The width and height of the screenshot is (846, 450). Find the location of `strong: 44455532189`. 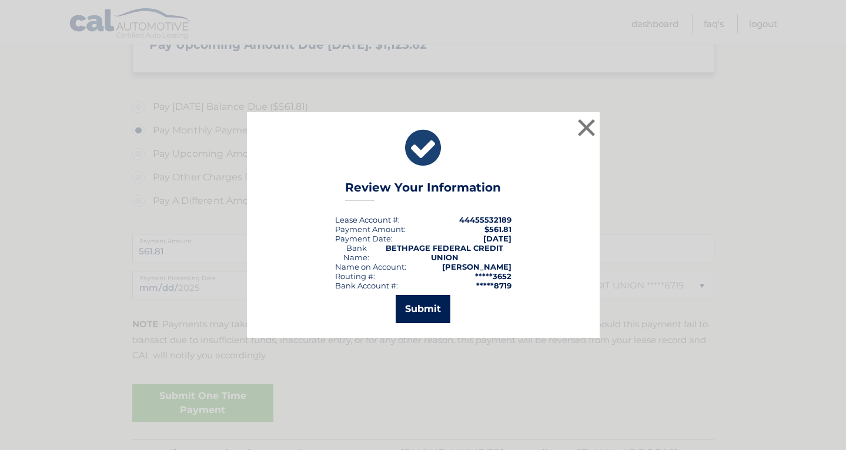

strong: 44455532189 is located at coordinates (485, 220).